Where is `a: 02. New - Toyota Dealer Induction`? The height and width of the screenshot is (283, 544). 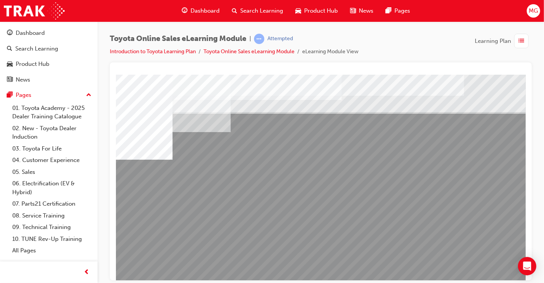 a: 02. New - Toyota Dealer Induction is located at coordinates (52, 132).